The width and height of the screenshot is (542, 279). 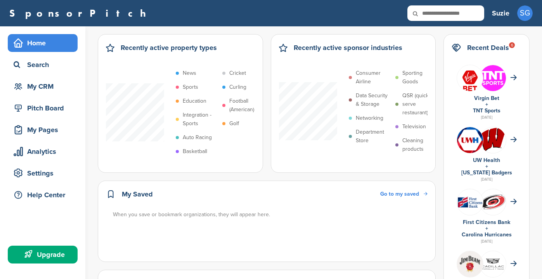 What do you see at coordinates (348, 48) in the screenshot?
I see `h2: Recently active sponsor industries` at bounding box center [348, 48].